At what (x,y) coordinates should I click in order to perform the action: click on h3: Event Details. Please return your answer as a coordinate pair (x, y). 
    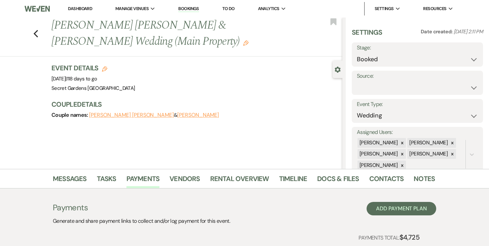
    Looking at the image, I should click on (93, 68).